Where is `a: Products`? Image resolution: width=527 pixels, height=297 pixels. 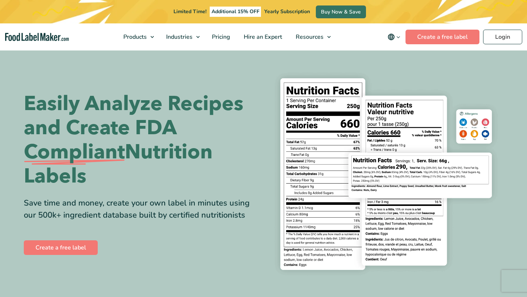 a: Products is located at coordinates (137, 37).